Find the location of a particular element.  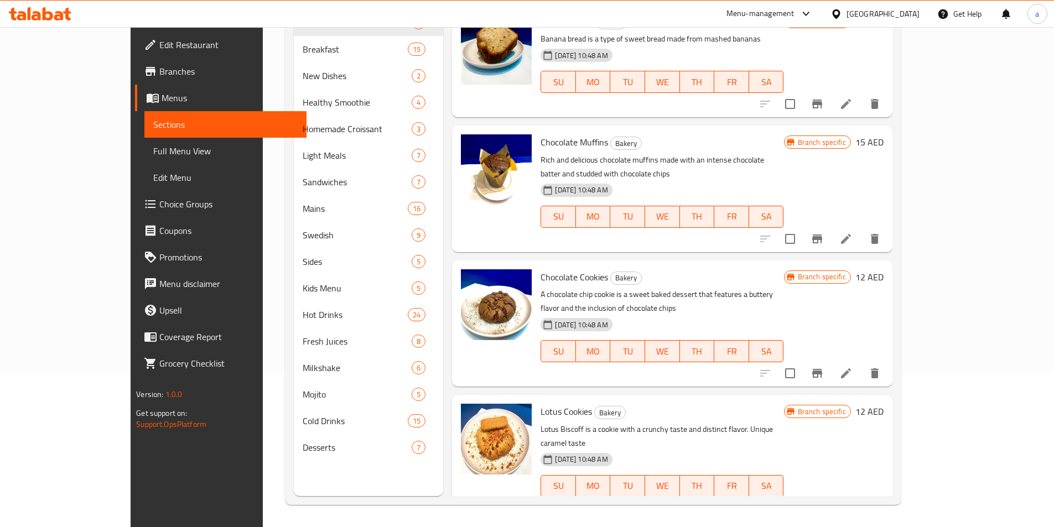

div: Homemade Croissant is located at coordinates (357, 129).